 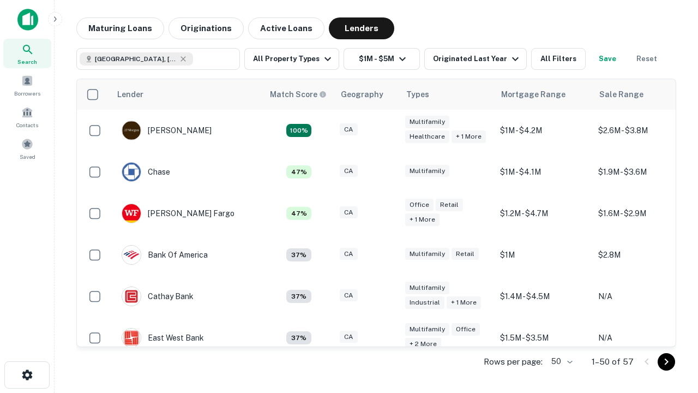 I want to click on div: Chat Widget, so click(x=671, y=332).